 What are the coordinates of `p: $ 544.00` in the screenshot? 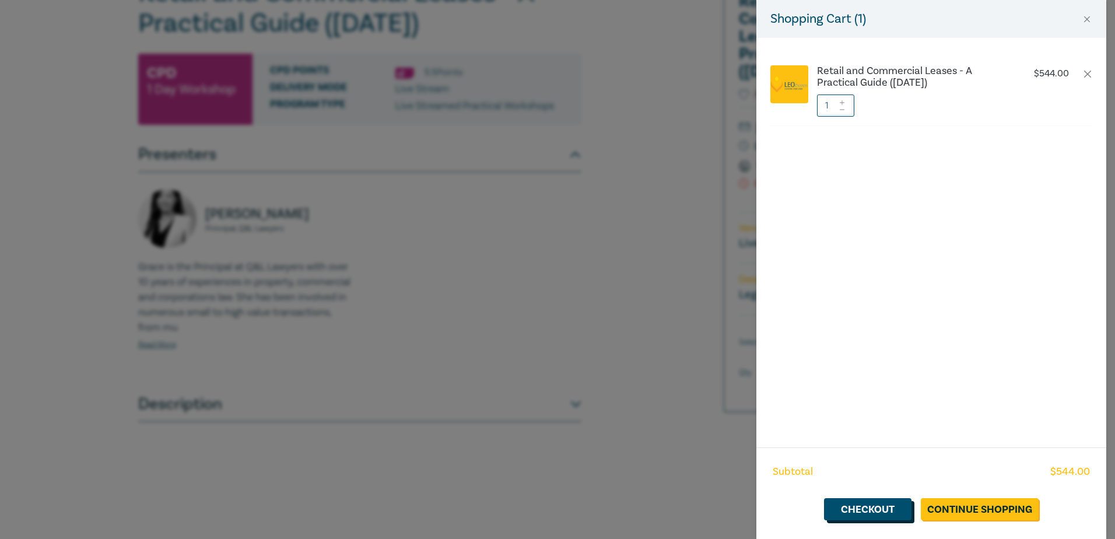 It's located at (1052, 74).